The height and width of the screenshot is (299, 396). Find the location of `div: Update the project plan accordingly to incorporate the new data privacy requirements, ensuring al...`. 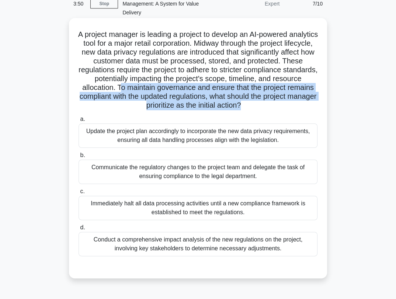

div: Update the project plan accordingly to incorporate the new data privacy requirements, ensuring al... is located at coordinates (198, 136).